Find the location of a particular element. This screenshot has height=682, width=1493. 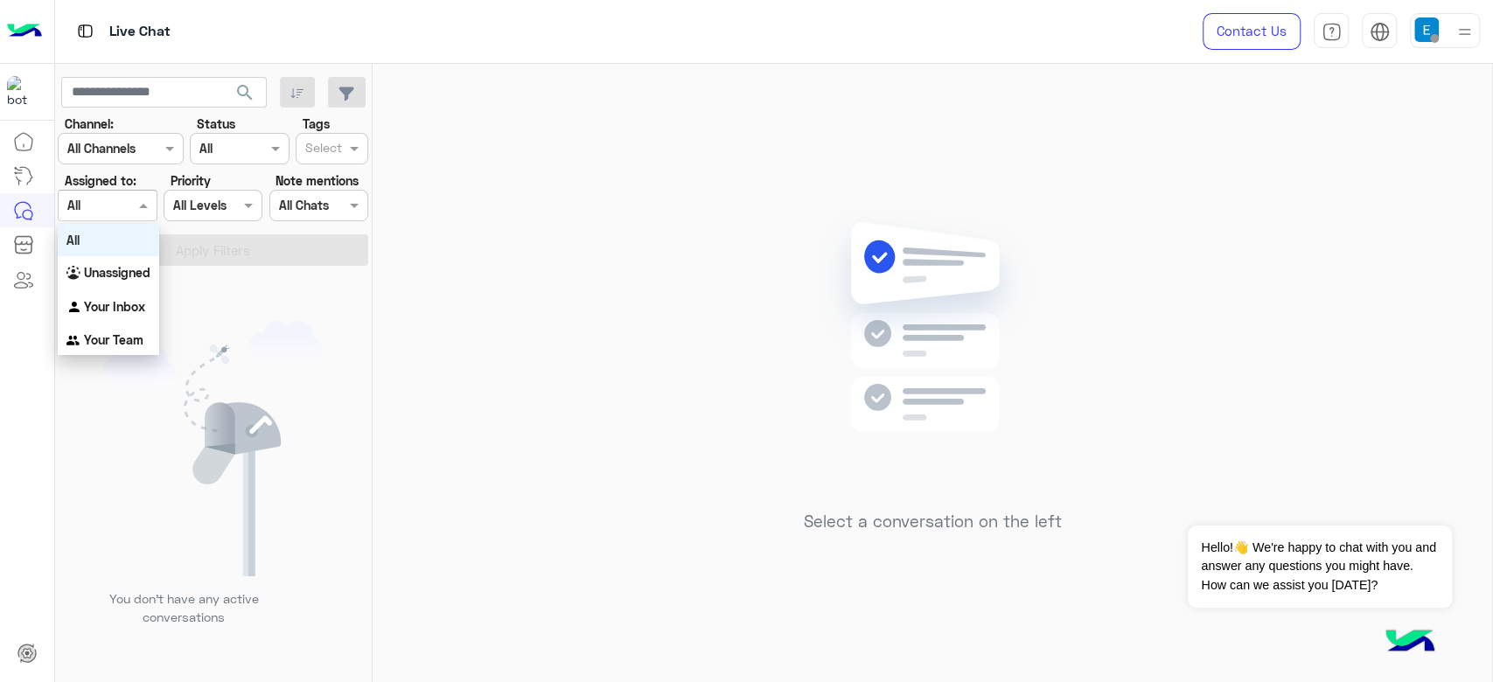

img: INBOX.AGENTFILTER.UNASSIGNED is located at coordinates (75, 275).